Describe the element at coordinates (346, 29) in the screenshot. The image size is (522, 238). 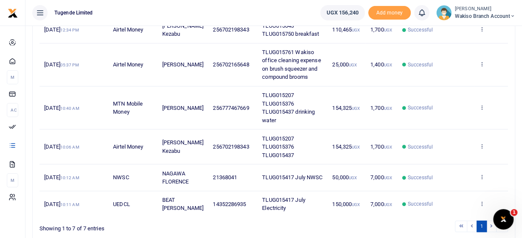
I see `span: 110,465` at that location.